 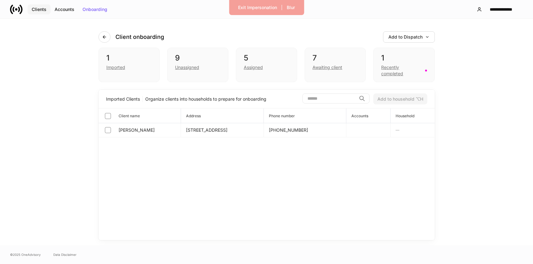 What do you see at coordinates (409, 37) in the screenshot?
I see `div: Add to Dispatch` at bounding box center [409, 37].